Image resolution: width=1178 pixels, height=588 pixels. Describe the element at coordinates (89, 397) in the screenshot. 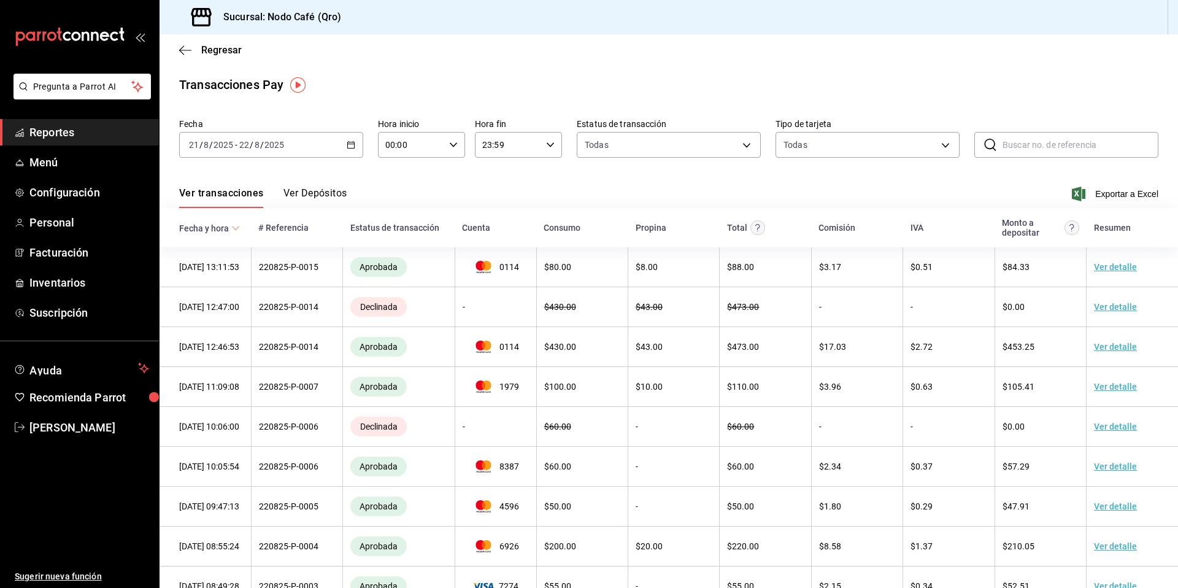

I see `span: Recomienda Parrot` at that location.